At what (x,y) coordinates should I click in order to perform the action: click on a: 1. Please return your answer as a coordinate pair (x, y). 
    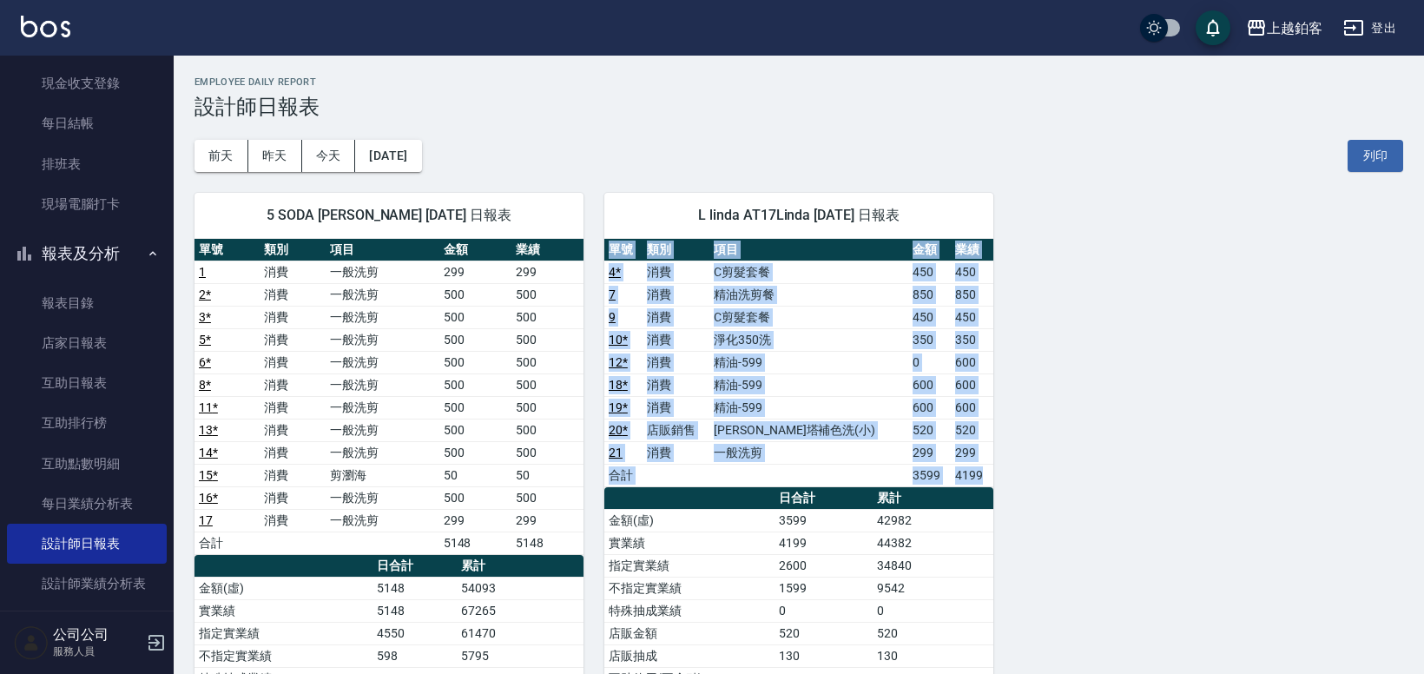
    Looking at the image, I should click on (202, 272).